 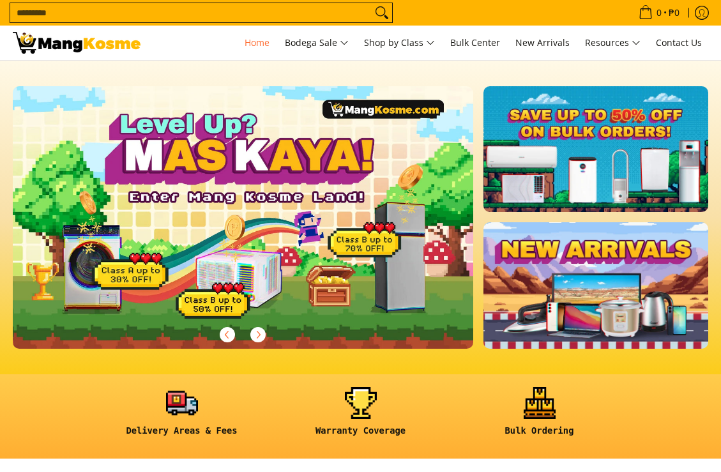 What do you see at coordinates (613, 43) in the screenshot?
I see `a: Resources` at bounding box center [613, 43].